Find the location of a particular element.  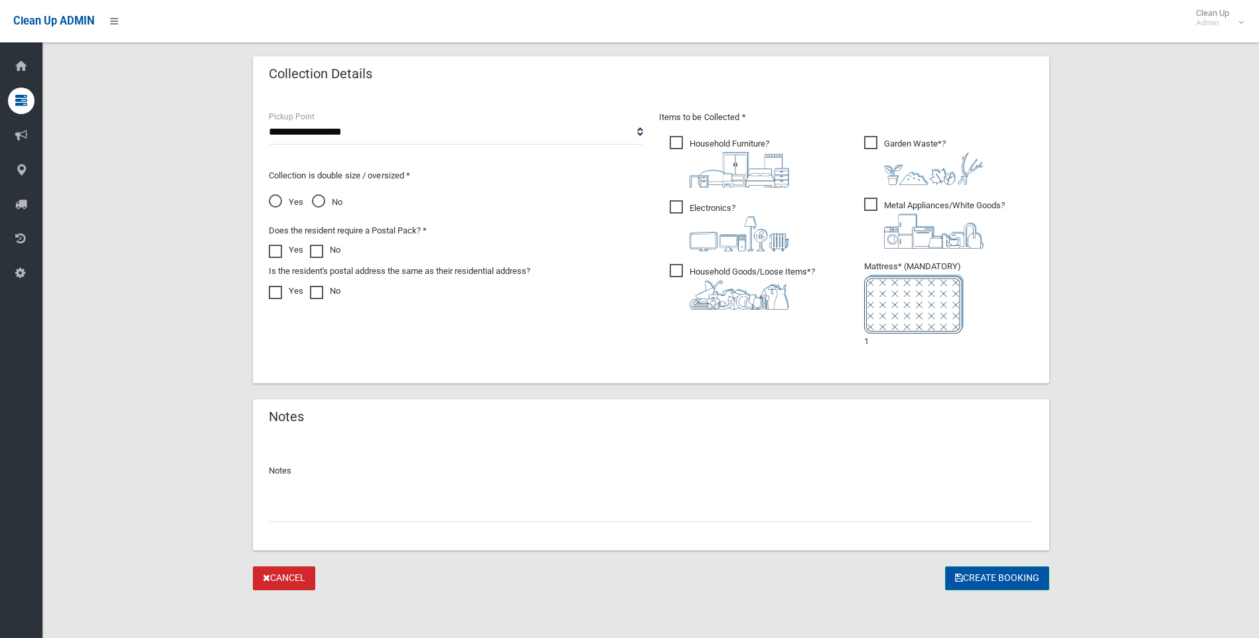

li: 1 is located at coordinates (948, 304).